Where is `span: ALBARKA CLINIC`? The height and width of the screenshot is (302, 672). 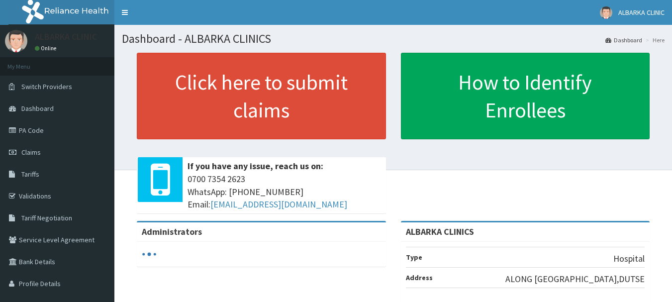 span: ALBARKA CLINIC is located at coordinates (642, 12).